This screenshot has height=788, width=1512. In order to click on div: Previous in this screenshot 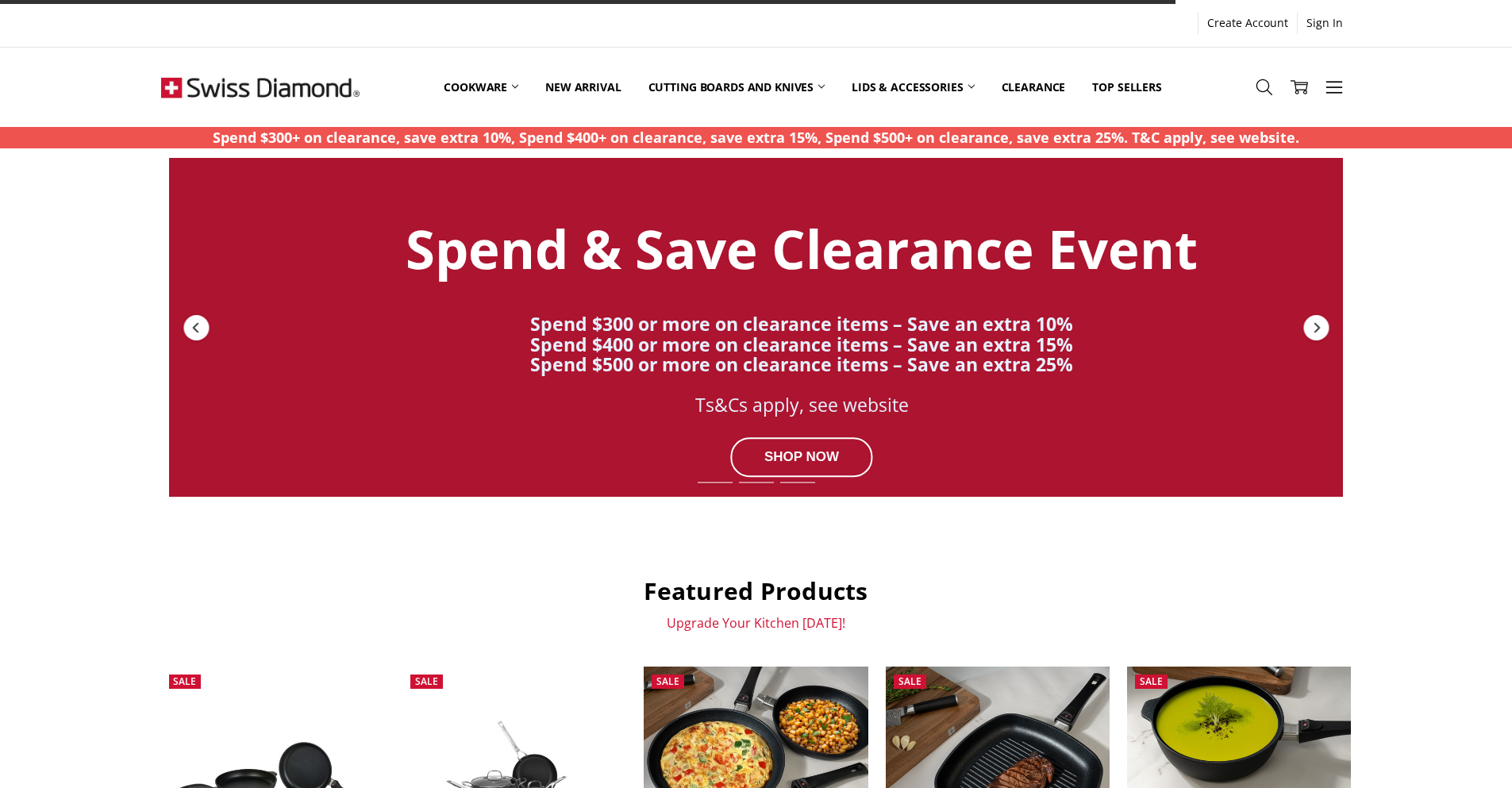, I will do `click(196, 327)`.